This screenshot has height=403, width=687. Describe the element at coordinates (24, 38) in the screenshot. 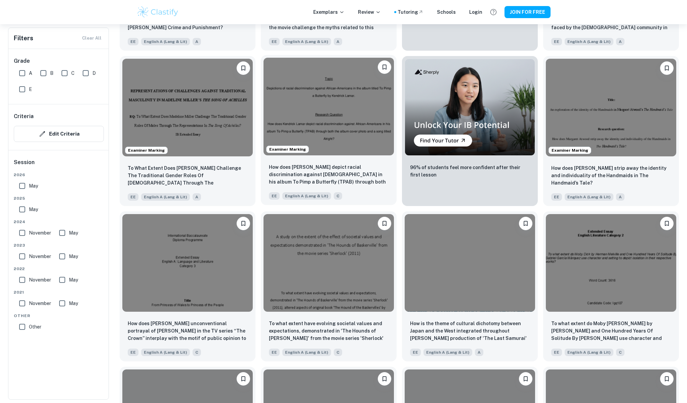

I see `h6: Filters` at that location.